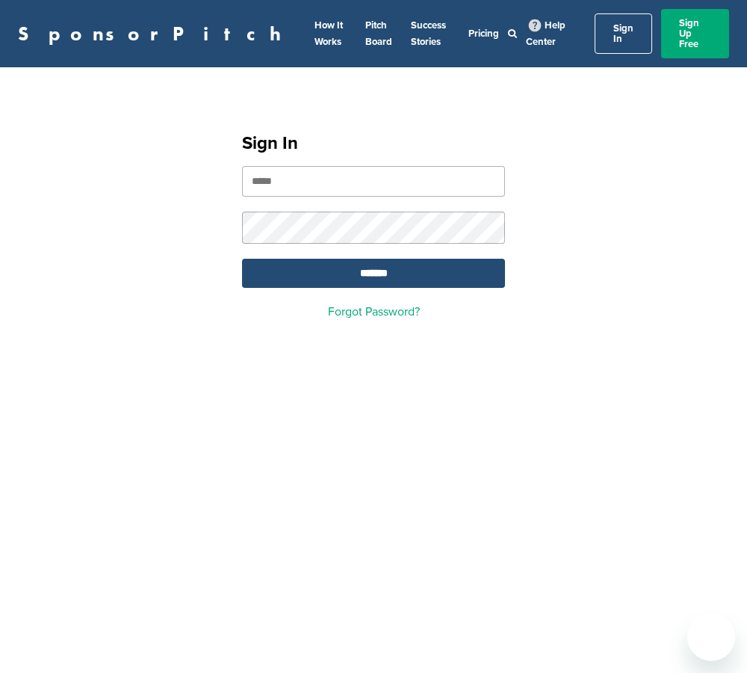 This screenshot has height=673, width=747. Describe the element at coordinates (374, 312) in the screenshot. I see `a: Forgot Password?` at that location.